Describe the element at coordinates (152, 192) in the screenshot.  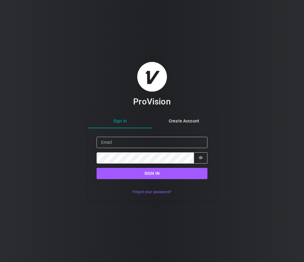
I see `button: Forgot your password?` at that location.